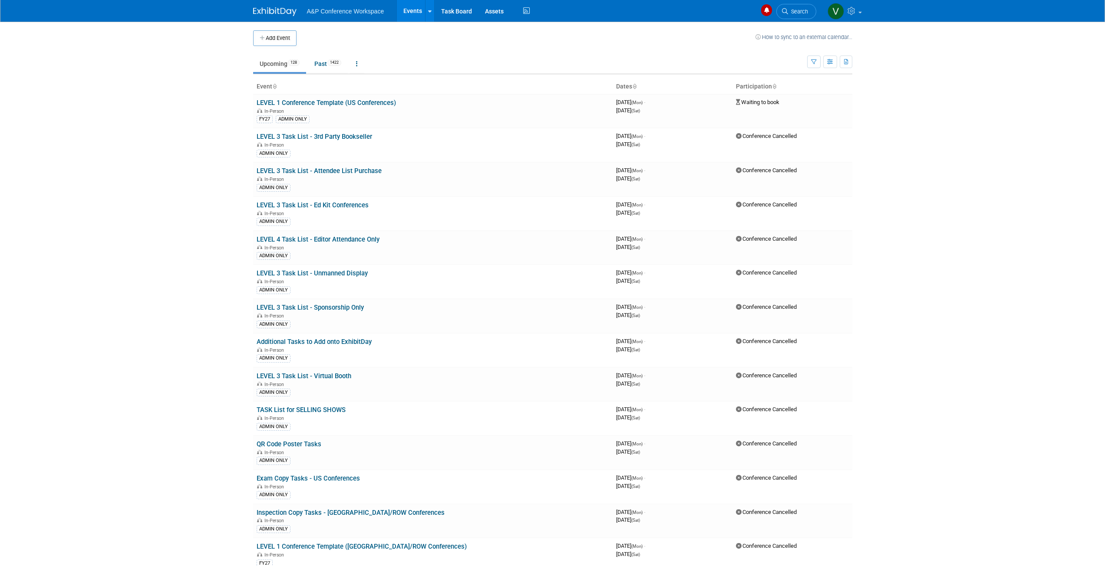  Describe the element at coordinates (836, 11) in the screenshot. I see `img: Veronica Dove` at that location.